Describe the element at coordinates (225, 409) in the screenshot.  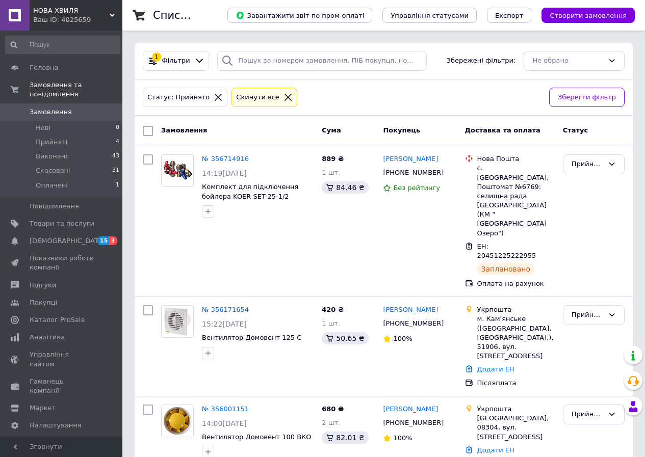
I see `a: № 356001151` at that location.